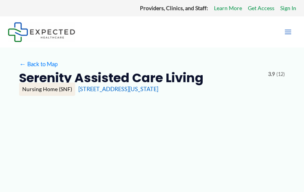 The height and width of the screenshot is (192, 304). Describe the element at coordinates (261, 8) in the screenshot. I see `a: Get Access` at that location.